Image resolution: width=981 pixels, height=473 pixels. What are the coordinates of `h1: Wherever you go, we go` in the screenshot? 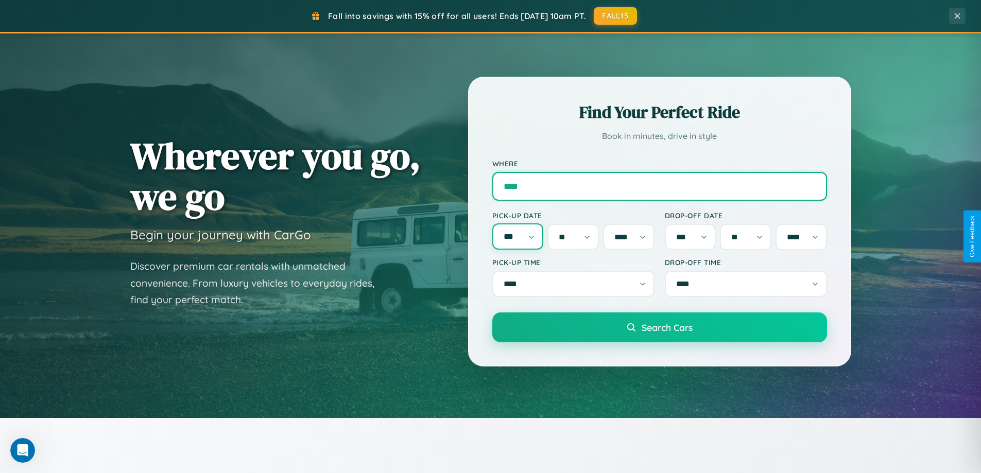 It's located at (275, 176).